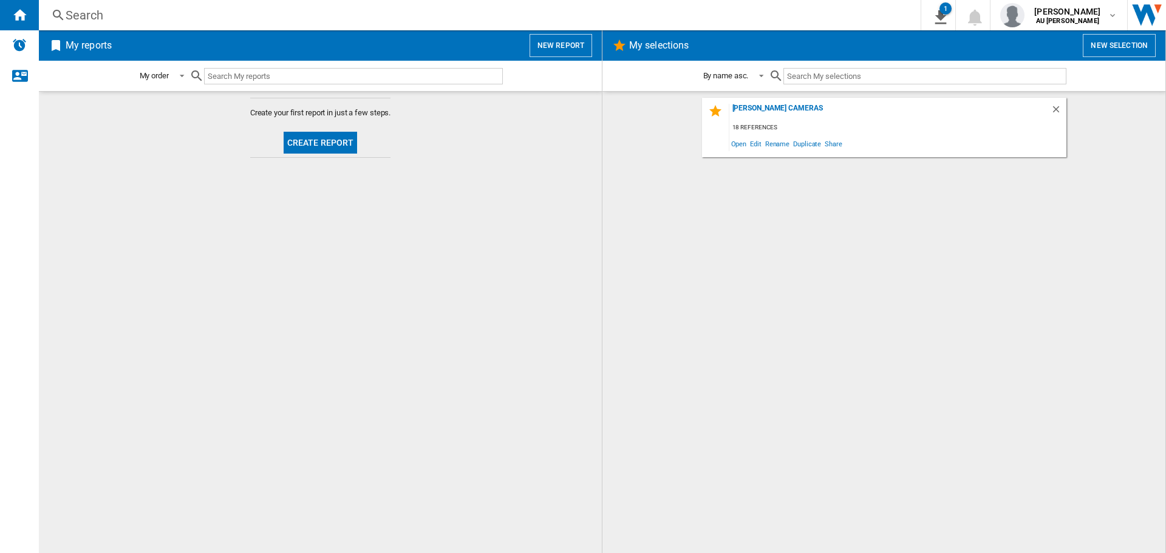  What do you see at coordinates (807, 143) in the screenshot?
I see `span: Duplicate` at bounding box center [807, 143].